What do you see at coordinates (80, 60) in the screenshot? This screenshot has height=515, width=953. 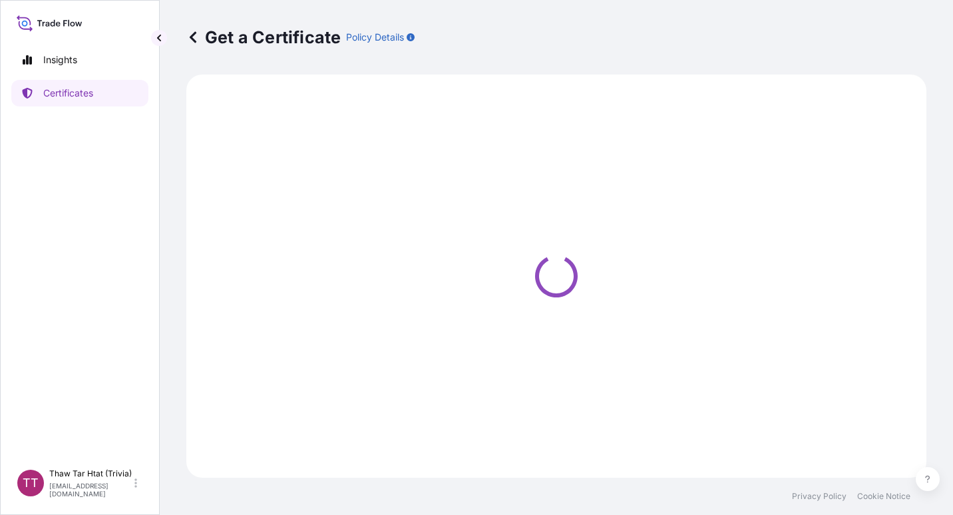 I see `a: Insights` at bounding box center [80, 60].